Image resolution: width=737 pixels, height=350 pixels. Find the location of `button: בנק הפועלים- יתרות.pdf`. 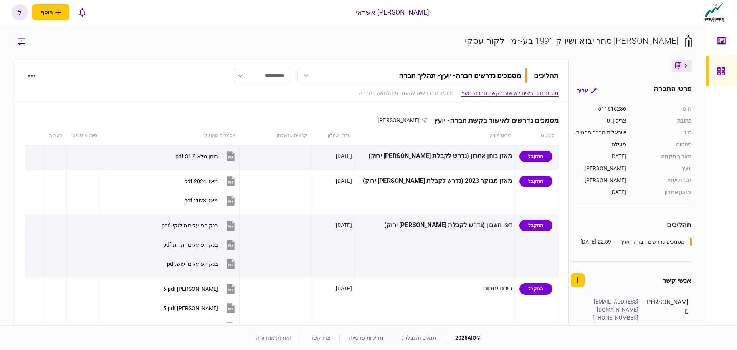

button: בנק הפועלים- יתרות.pdf is located at coordinates (200, 244).